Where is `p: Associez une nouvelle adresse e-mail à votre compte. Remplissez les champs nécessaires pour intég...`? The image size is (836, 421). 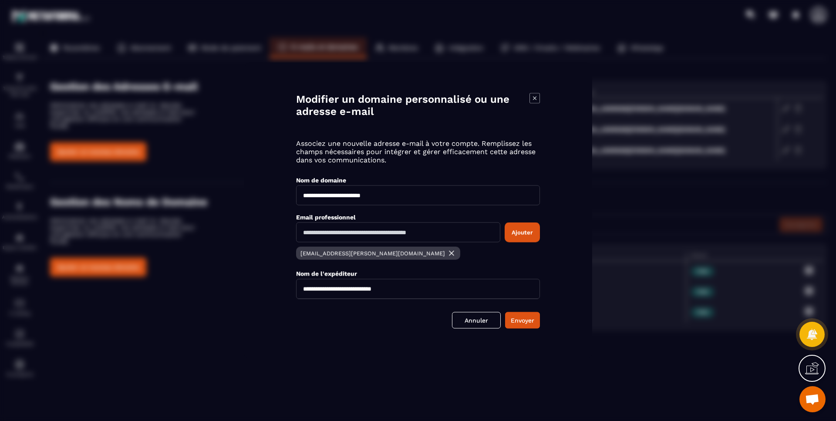 p: Associez une nouvelle adresse e-mail à votre compte. Remplissez les champs nécessaires pour intég... is located at coordinates (418, 151).